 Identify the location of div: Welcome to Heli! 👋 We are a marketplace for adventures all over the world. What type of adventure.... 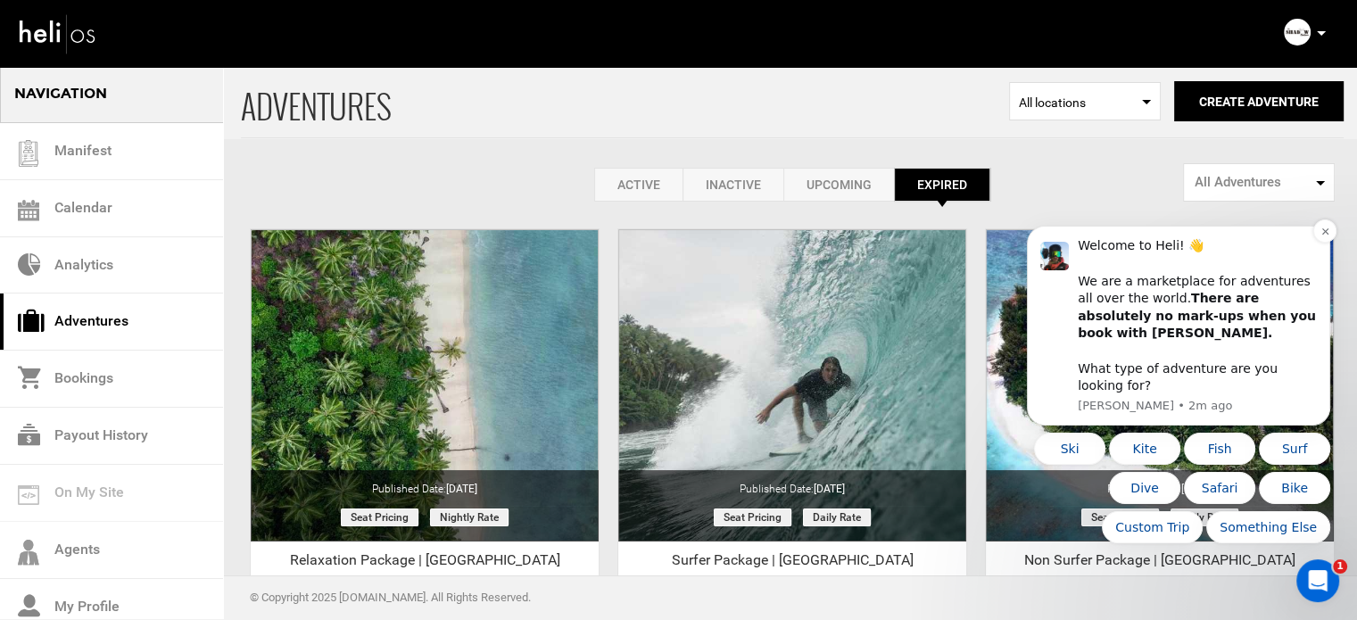
(197, 207).